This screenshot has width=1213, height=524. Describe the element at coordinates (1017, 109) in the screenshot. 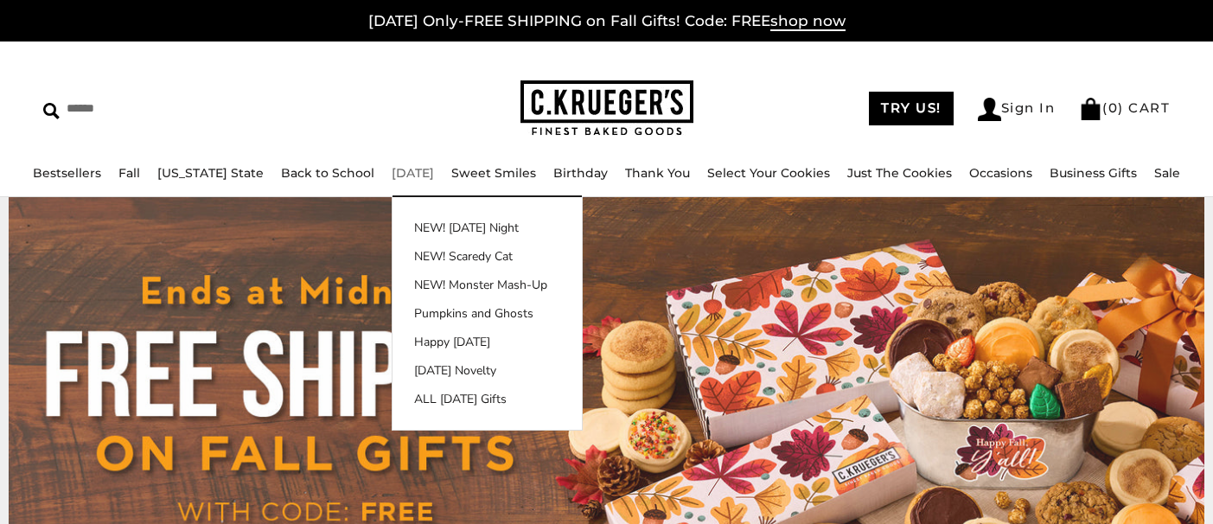

I see `a: Sign In` at that location.